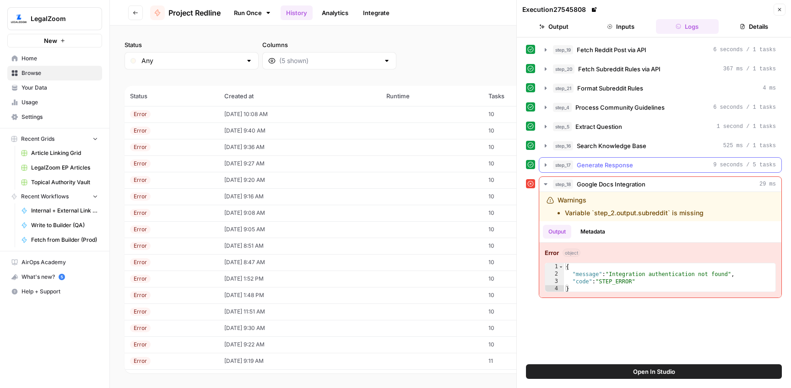 The image size is (791, 388). Describe the element at coordinates (561, 267) in the screenshot. I see `span: Toggle code folding, rows 1 through 4` at that location.